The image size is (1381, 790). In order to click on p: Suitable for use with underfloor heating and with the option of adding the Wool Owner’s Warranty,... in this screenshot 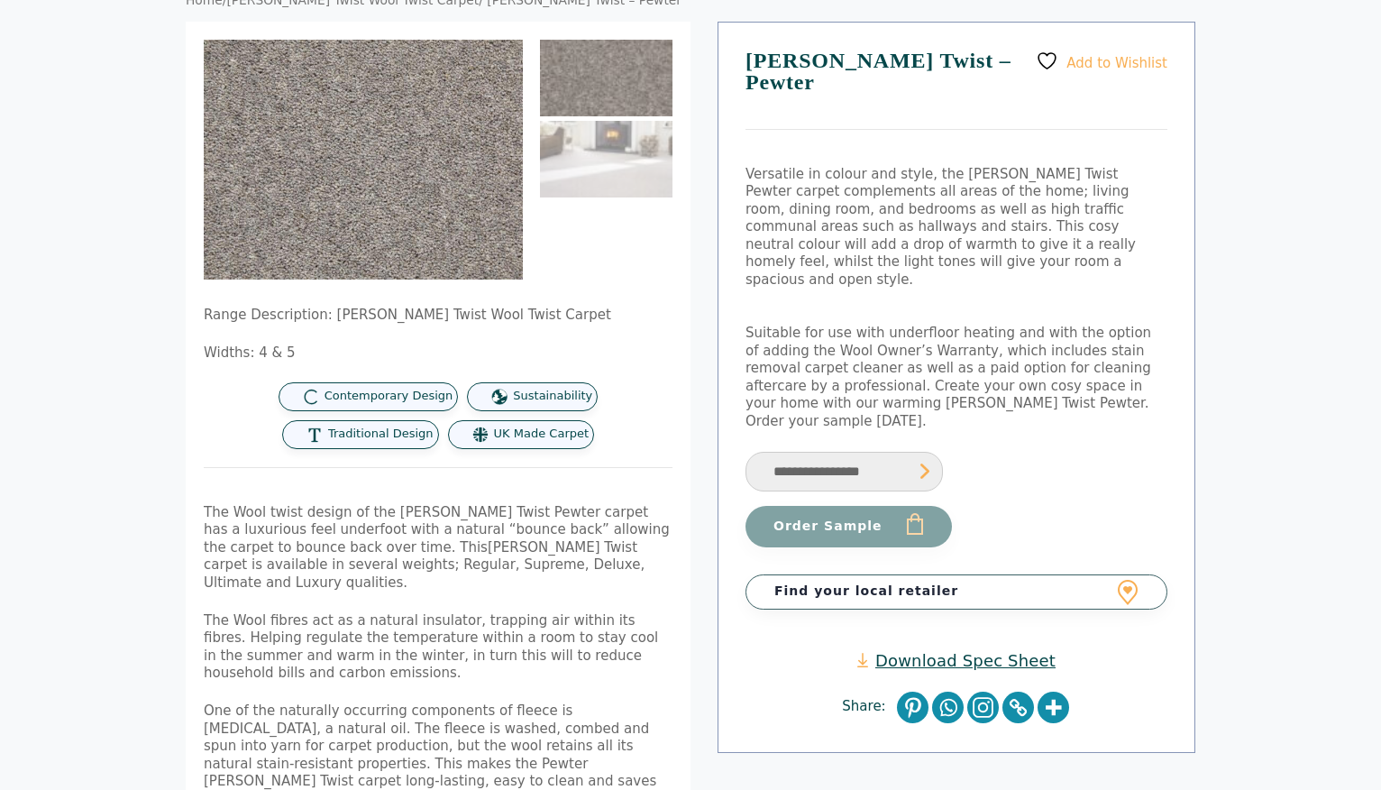, I will do `click(957, 377)`.